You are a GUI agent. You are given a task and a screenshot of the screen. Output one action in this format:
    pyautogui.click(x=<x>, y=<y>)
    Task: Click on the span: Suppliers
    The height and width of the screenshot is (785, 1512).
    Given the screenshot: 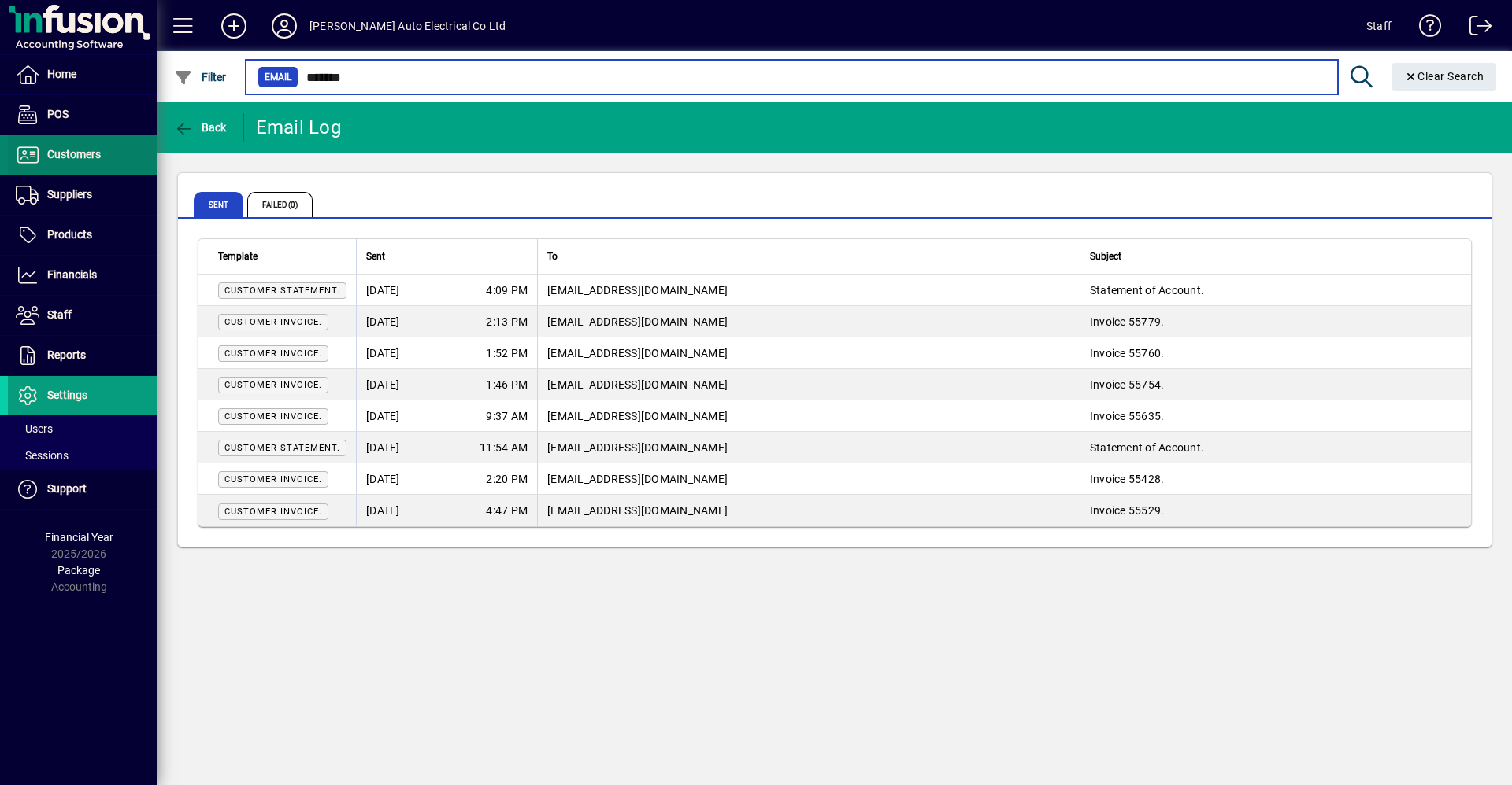 What is the action you would take?
    pyautogui.click(x=69, y=194)
    